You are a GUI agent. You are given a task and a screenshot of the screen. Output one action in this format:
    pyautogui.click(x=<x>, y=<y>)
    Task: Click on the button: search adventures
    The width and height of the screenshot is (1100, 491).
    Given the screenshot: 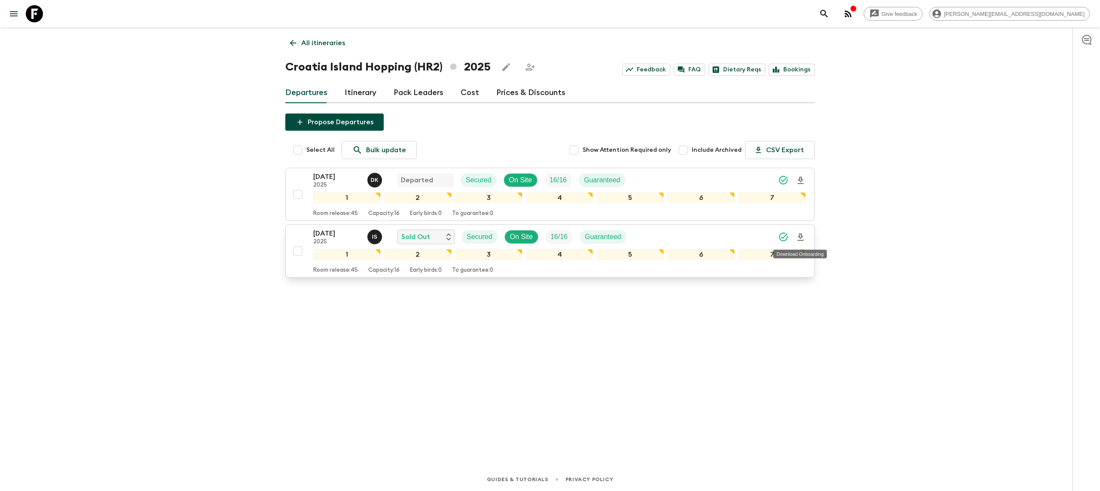 What is the action you would take?
    pyautogui.click(x=824, y=14)
    